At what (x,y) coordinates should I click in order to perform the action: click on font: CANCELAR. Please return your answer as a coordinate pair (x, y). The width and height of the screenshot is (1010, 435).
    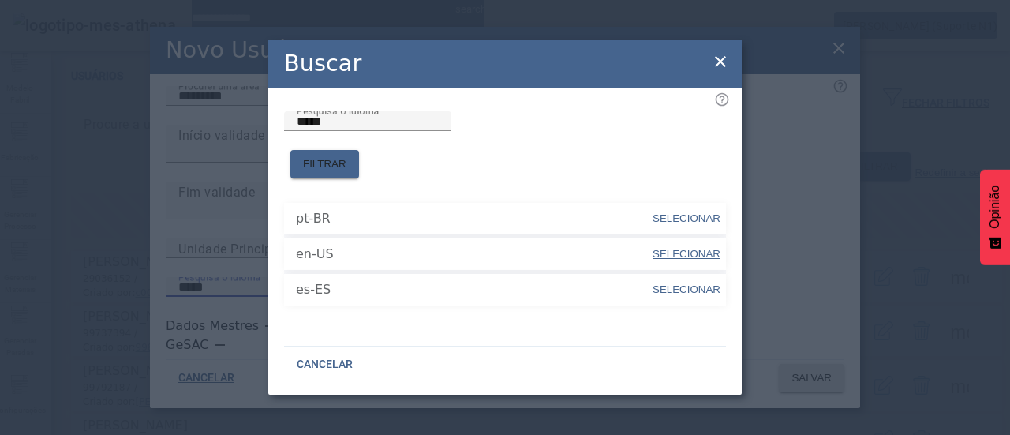
    Looking at the image, I should click on (324, 364).